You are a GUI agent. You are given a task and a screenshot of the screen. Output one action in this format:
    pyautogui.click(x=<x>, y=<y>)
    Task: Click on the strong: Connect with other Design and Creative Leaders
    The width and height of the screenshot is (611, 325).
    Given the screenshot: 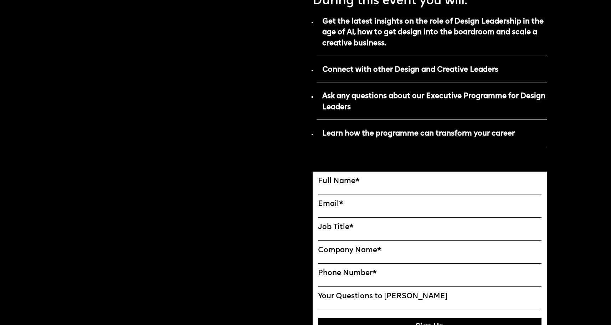 What is the action you would take?
    pyautogui.click(x=411, y=70)
    